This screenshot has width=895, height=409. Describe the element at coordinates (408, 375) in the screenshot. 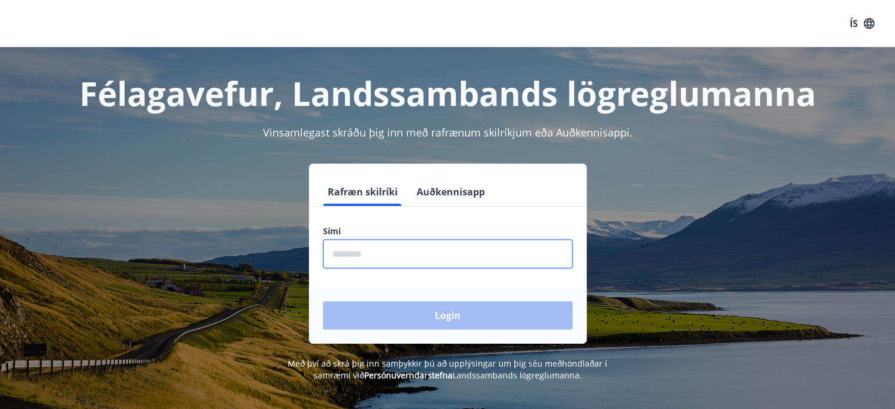

I see `a: Persónuverndarstefna` at that location.